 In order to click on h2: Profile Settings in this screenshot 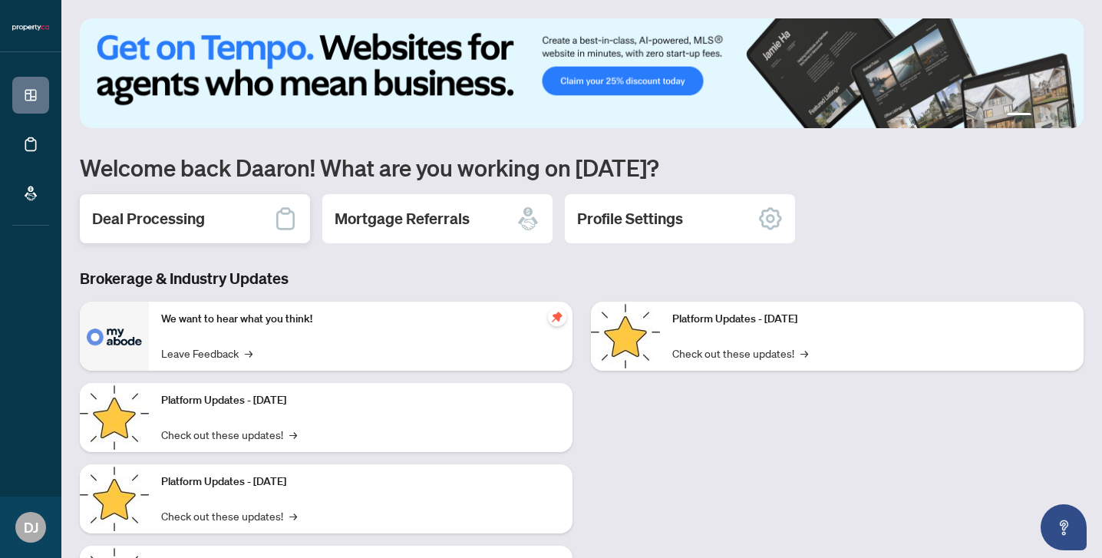, I will do `click(630, 219)`.